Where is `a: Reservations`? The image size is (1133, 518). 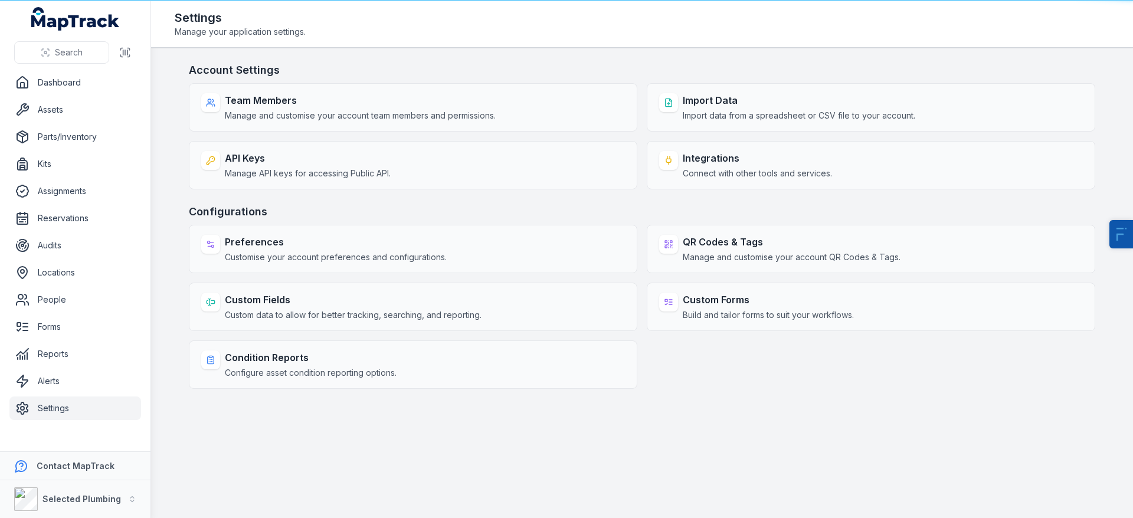 a: Reservations is located at coordinates (75, 218).